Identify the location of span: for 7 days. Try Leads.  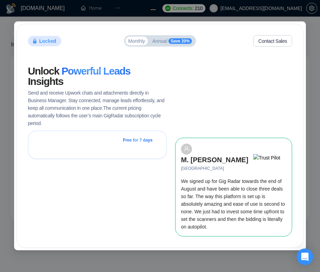
(74, 150).